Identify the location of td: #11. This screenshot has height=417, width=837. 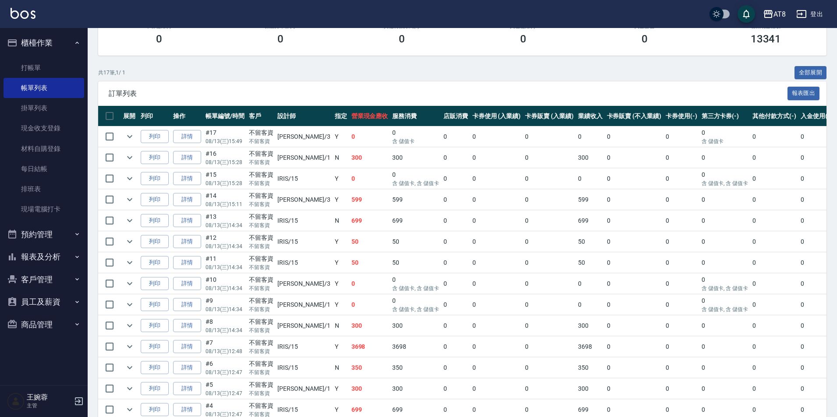
(225, 263).